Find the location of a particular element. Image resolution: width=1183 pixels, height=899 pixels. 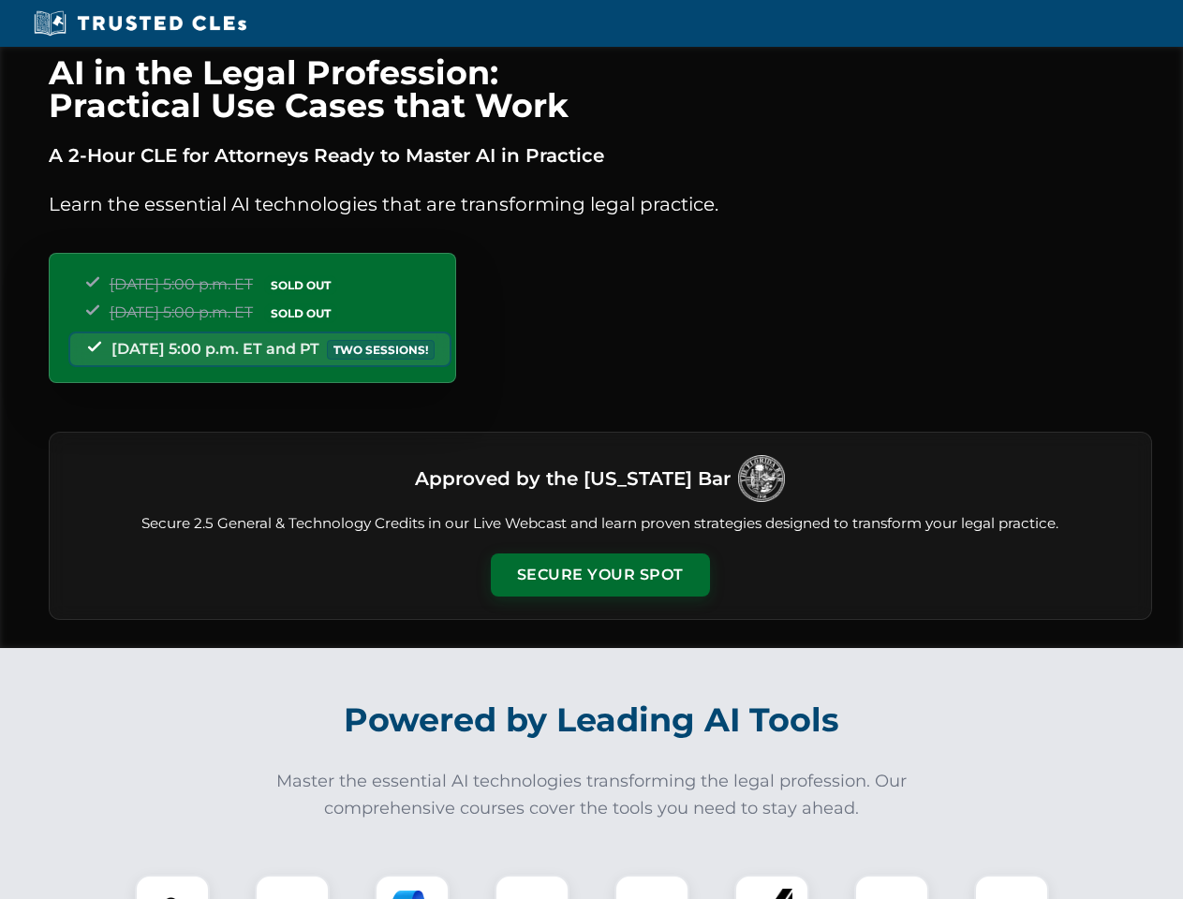

p: A 2-Hour CLE for Attorneys Ready to Master AI in Practice is located at coordinates (600, 155).